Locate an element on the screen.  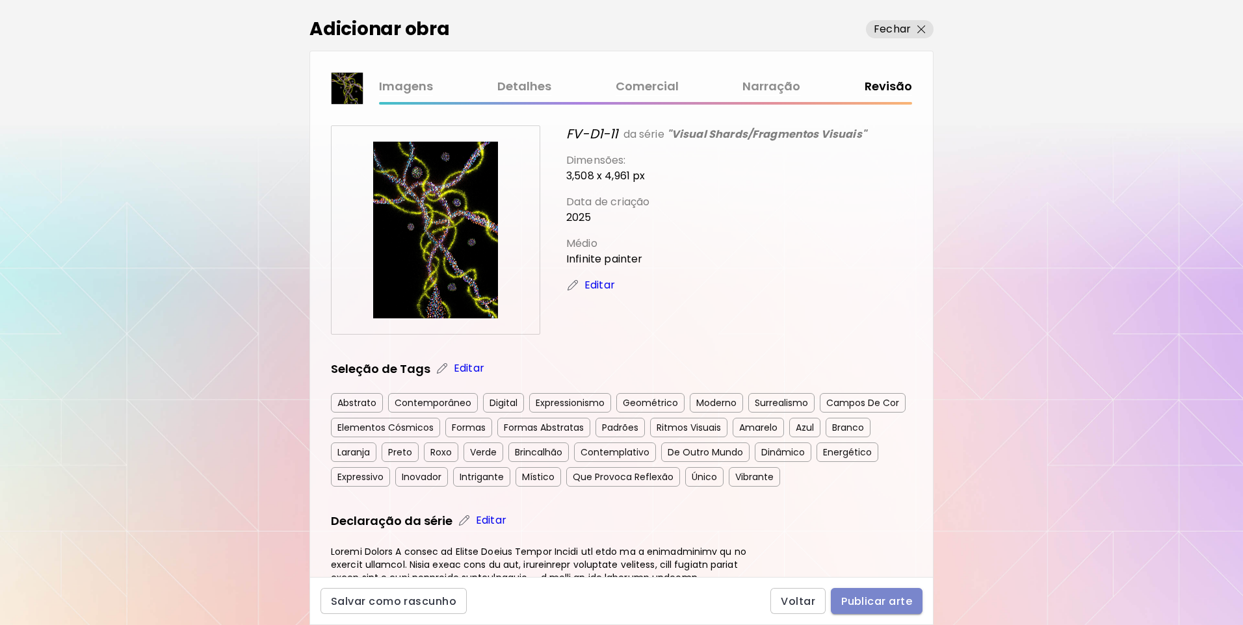
p: Dimensões: is located at coordinates (739, 161).